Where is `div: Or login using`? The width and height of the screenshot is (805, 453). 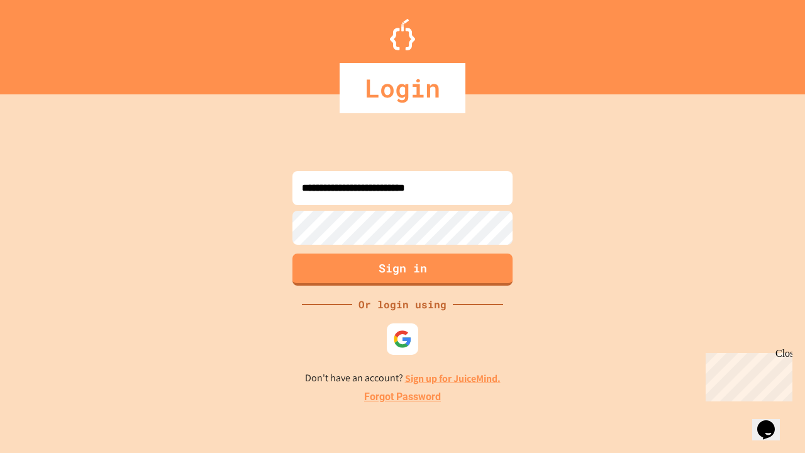 div: Or login using is located at coordinates (402, 304).